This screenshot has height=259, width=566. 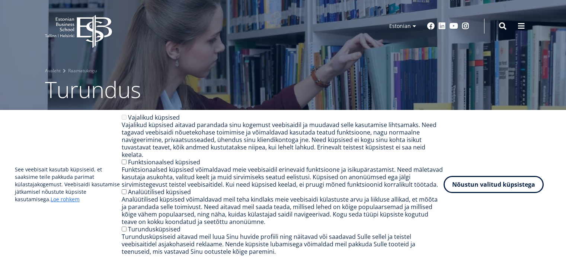 I want to click on label: Vajalikud küpsised, so click(x=154, y=117).